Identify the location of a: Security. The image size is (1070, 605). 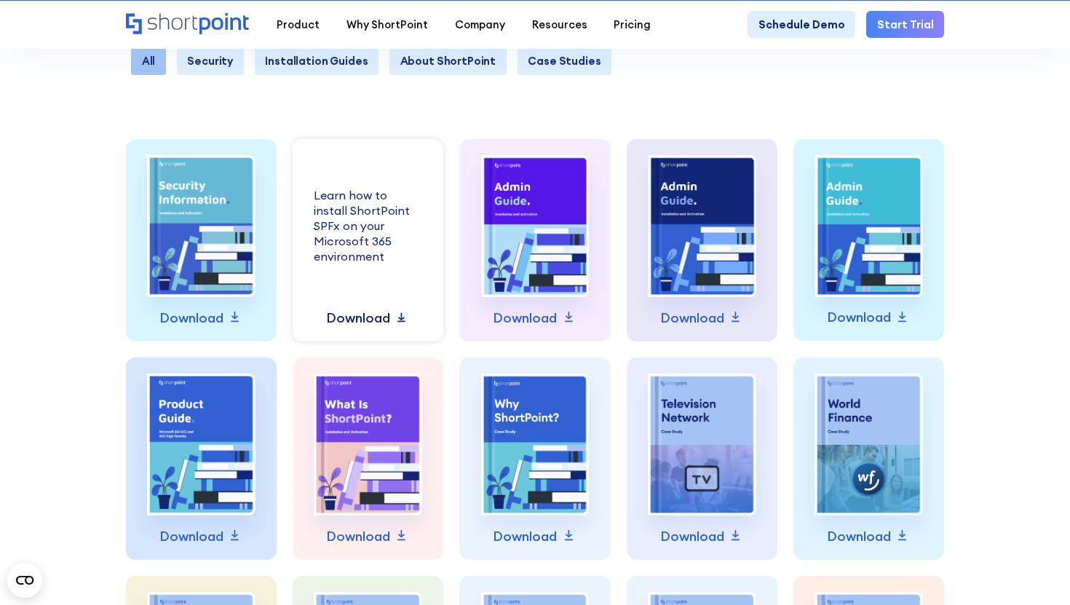
(210, 61).